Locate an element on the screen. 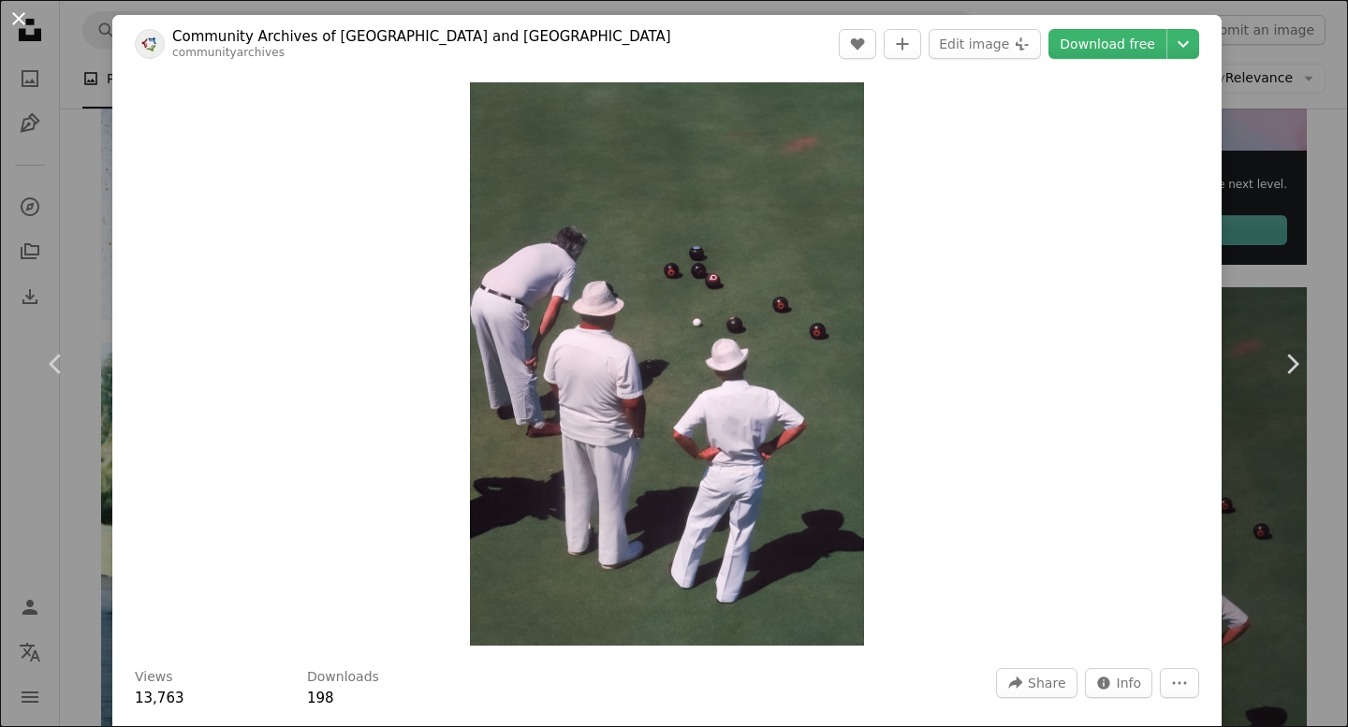 This screenshot has width=1348, height=727. span: Share is located at coordinates (1047, 683).